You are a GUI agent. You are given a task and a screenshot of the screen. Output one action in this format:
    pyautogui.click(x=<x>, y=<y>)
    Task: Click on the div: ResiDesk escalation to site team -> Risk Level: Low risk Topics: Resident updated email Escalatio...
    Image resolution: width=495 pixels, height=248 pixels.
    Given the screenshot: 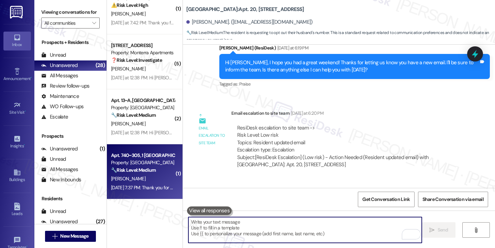 What is the action you would take?
    pyautogui.click(x=347, y=139)
    